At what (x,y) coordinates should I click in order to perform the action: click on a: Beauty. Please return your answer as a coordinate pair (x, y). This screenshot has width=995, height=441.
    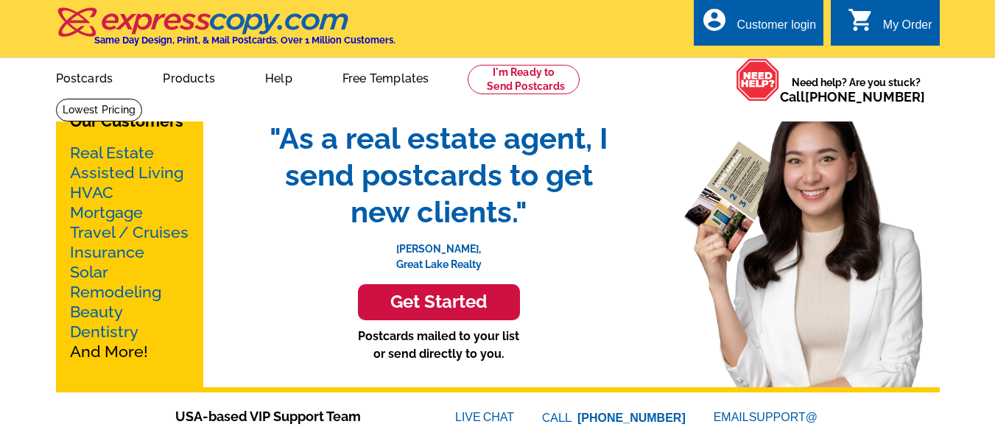
    Looking at the image, I should click on (97, 312).